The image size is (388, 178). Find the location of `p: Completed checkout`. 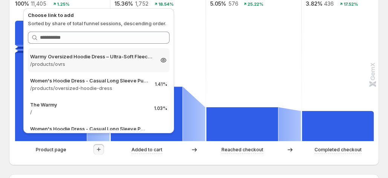

p: Completed checkout is located at coordinates (338, 150).